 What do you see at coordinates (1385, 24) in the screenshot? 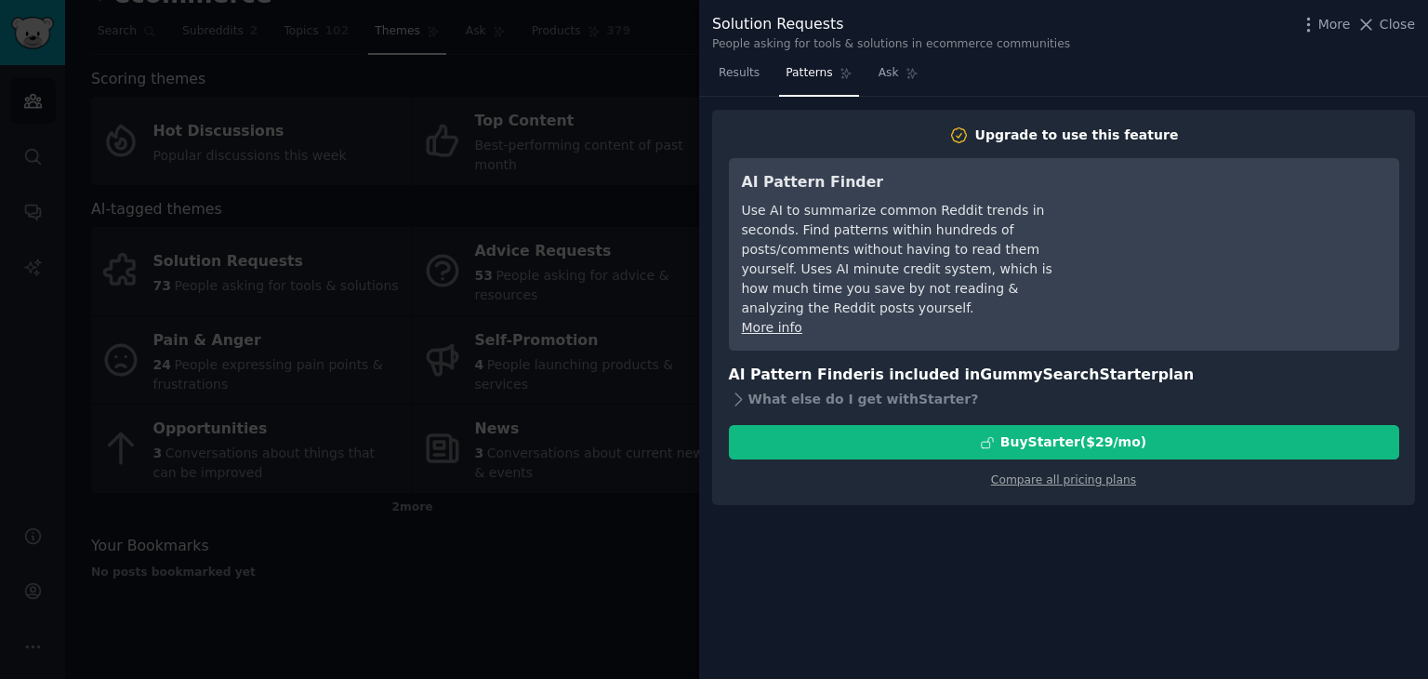
I see `button: Close` at bounding box center [1385, 24].